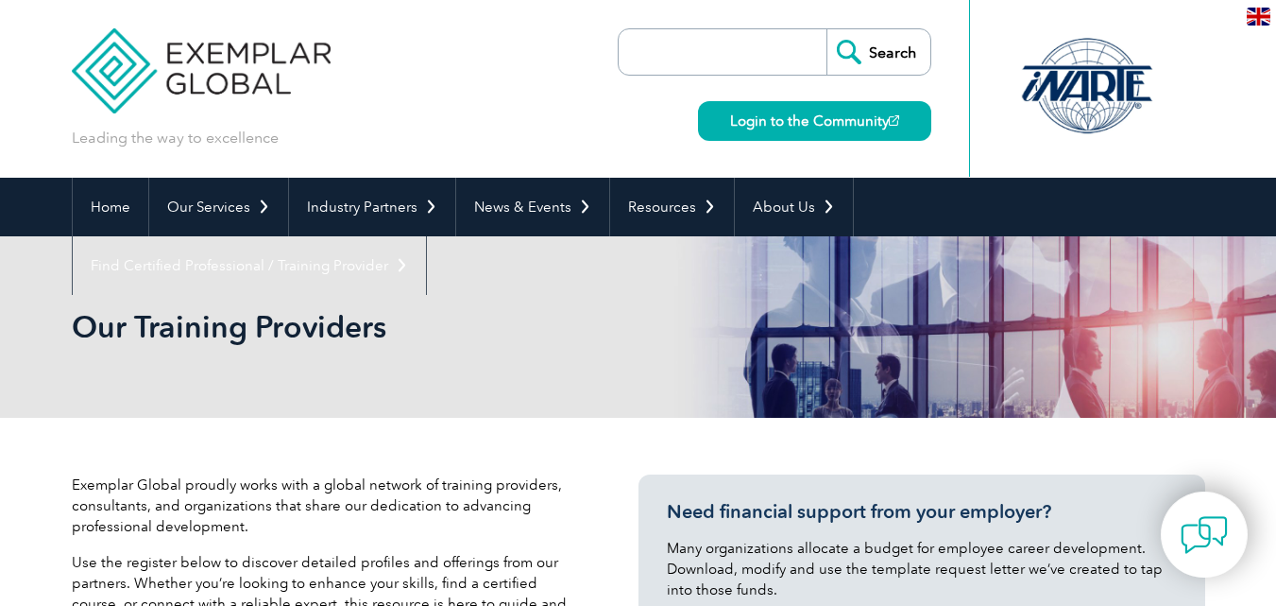 Image resolution: width=1276 pixels, height=606 pixels. Describe the element at coordinates (672, 207) in the screenshot. I see `a: Resources` at that location.